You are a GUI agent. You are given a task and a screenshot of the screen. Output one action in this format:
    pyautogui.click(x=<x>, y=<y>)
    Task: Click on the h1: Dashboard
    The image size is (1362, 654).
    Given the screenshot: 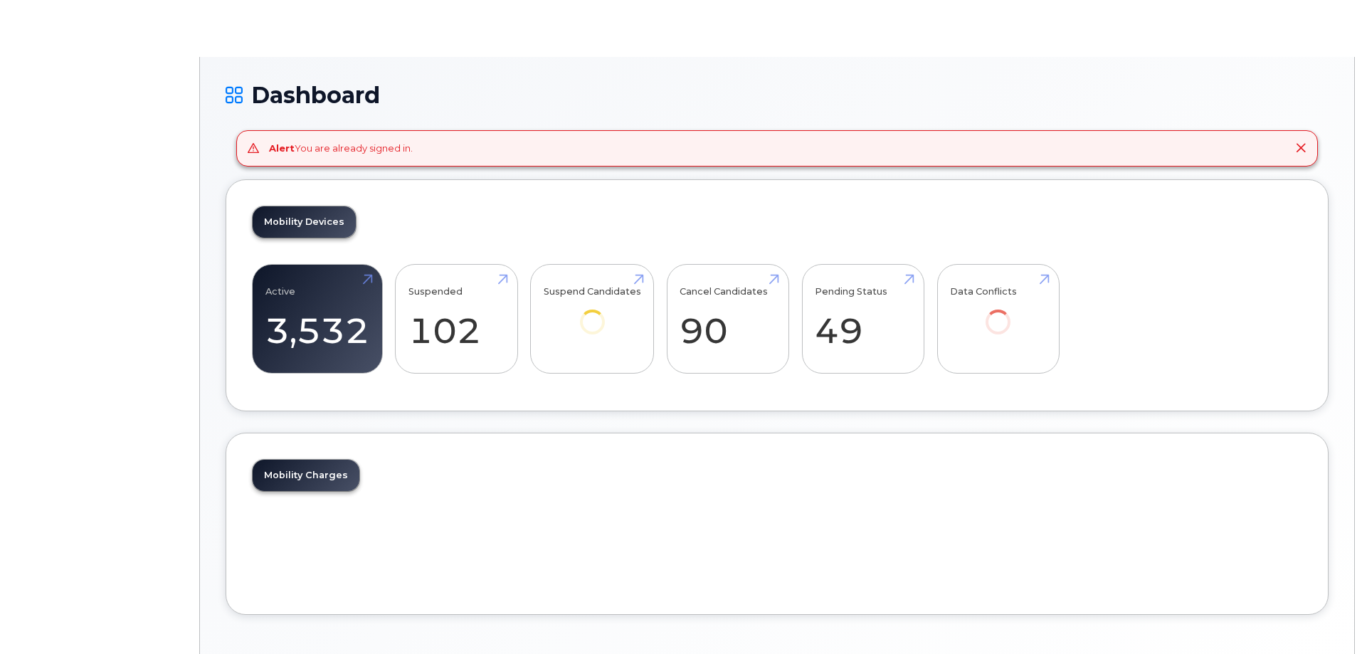 What is the action you would take?
    pyautogui.click(x=777, y=95)
    